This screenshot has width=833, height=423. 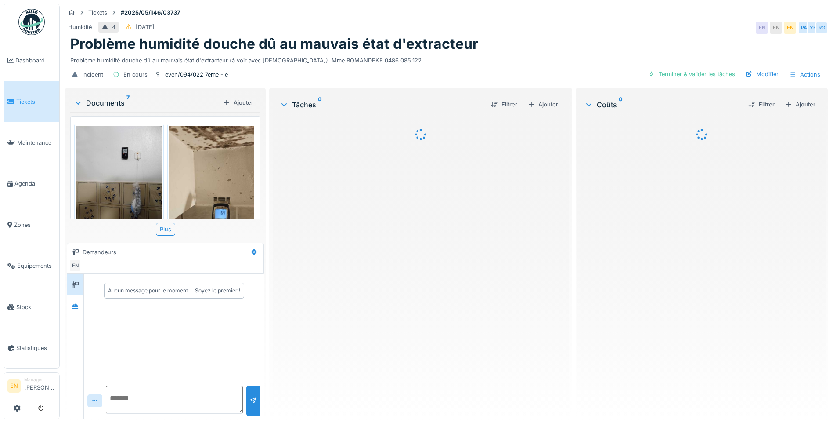 I want to click on div: Manager, so click(x=40, y=379).